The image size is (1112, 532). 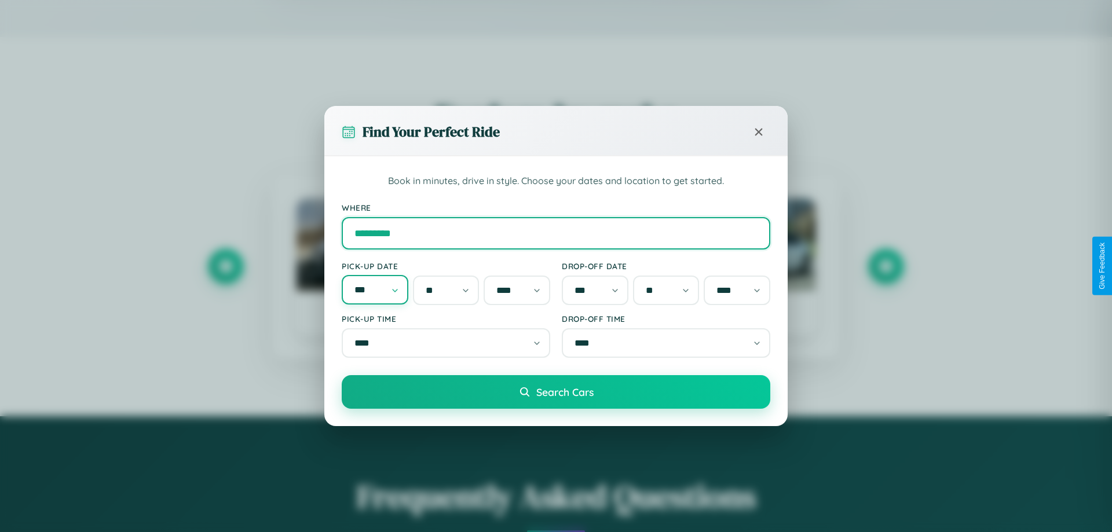 I want to click on p: Book in minutes, drive in style. Choose your dates and location to get started., so click(x=556, y=181).